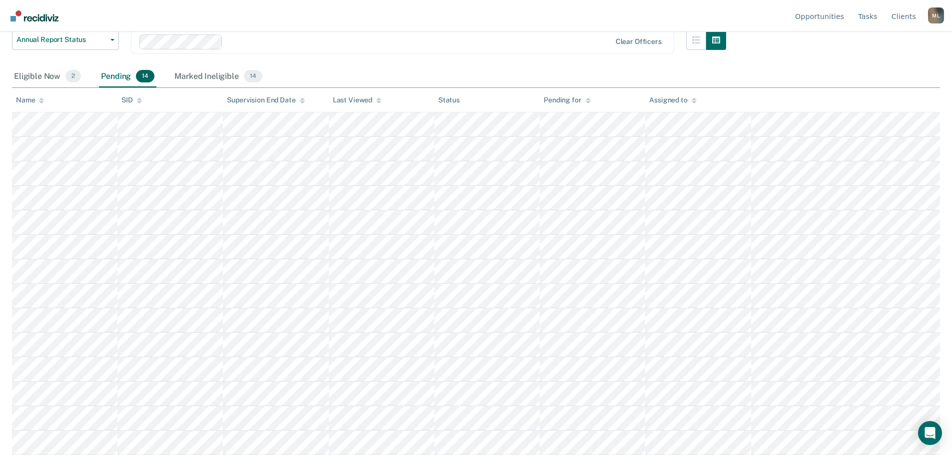  Describe the element at coordinates (930, 433) in the screenshot. I see `div: Open Intercom Messenger` at that location.